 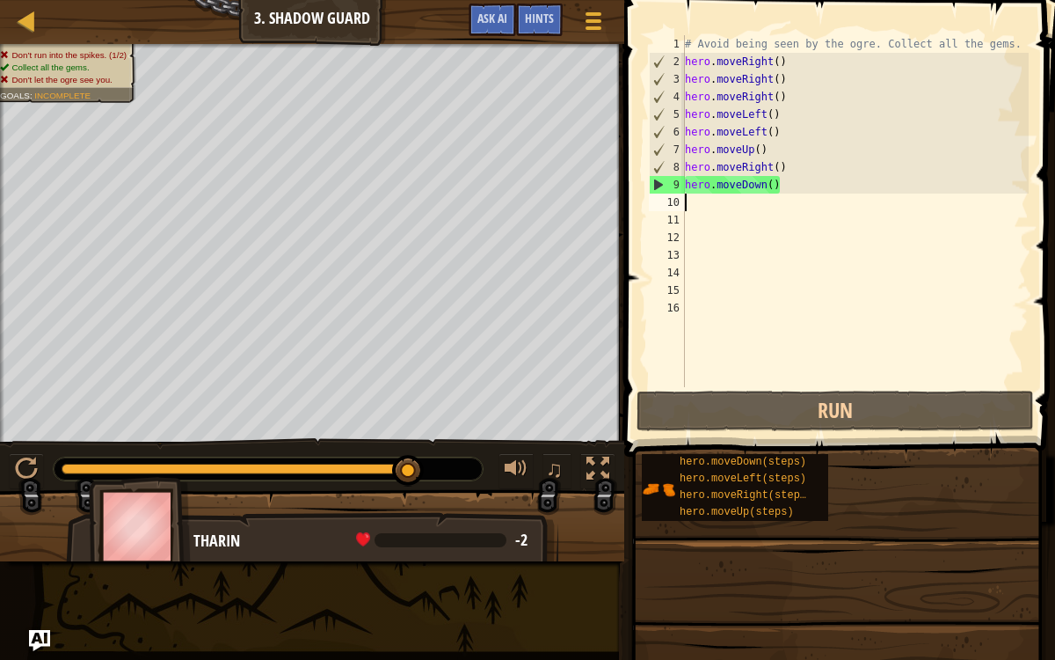 I want to click on span: Incomplete, so click(x=62, y=95).